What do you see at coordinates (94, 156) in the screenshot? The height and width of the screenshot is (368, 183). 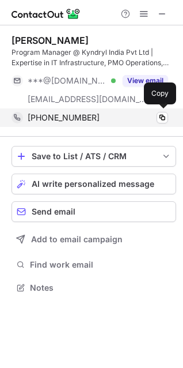 I see `div: Save to List / ATS / CRM` at bounding box center [94, 156].